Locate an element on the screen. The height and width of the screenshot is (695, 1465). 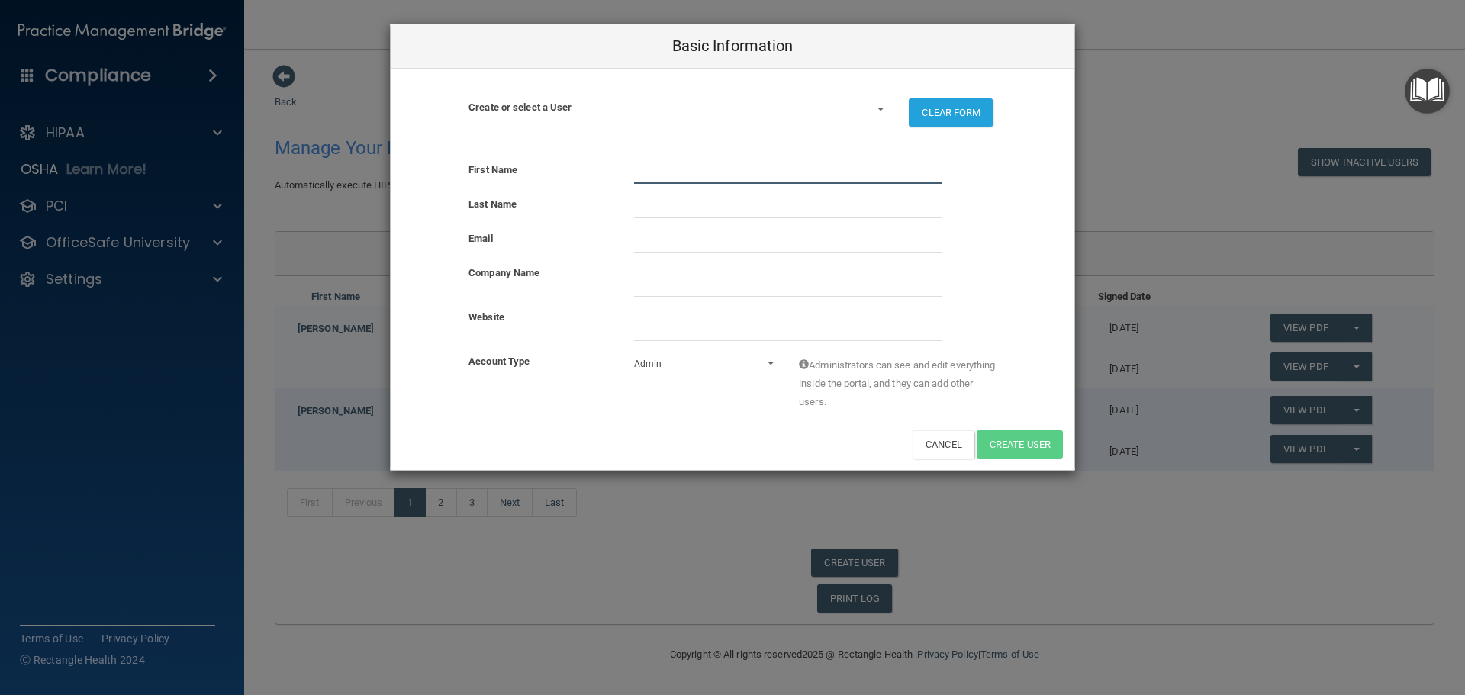
b: Account Type is located at coordinates (499, 361).